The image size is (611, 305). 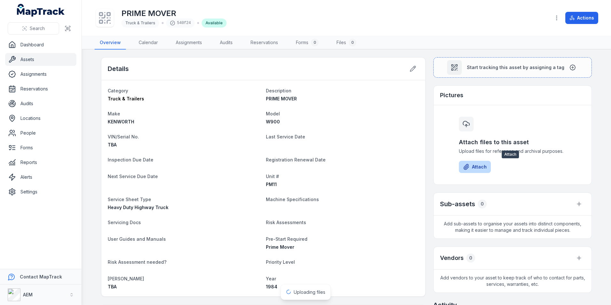 What do you see at coordinates (513, 227) in the screenshot?
I see `span: Add sub-assets to organise your assets into distinct components, making it easier to manage and t...` at bounding box center [513, 227].